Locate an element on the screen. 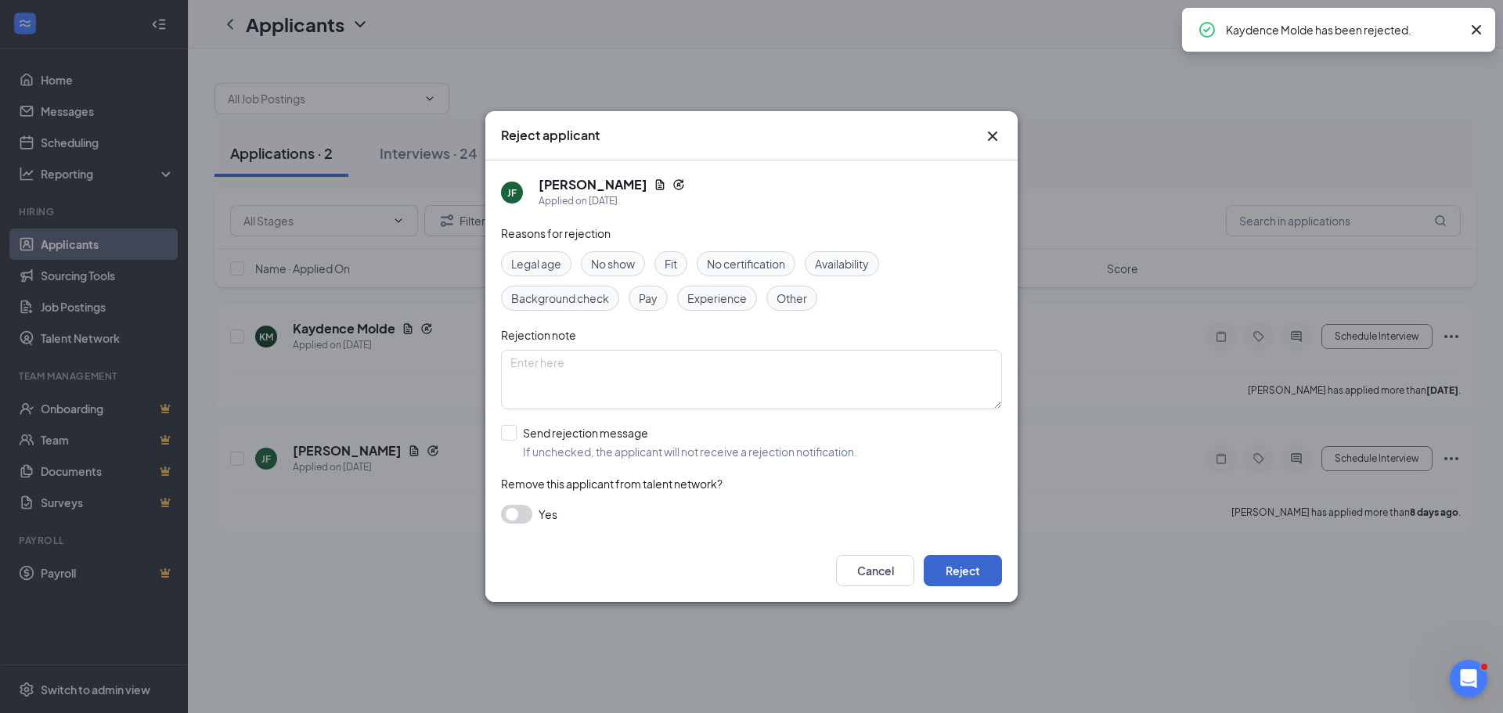  span: No show is located at coordinates (613, 264).